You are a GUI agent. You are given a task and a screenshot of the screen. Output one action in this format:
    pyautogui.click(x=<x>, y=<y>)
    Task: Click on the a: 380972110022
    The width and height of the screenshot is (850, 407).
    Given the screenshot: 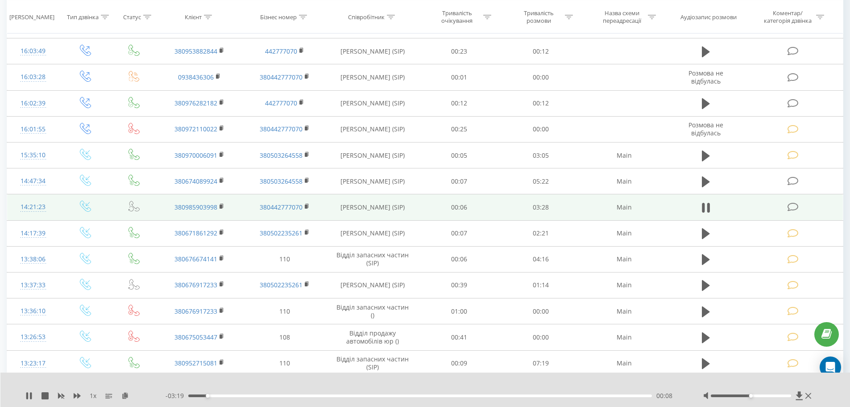 What is the action you would take?
    pyautogui.click(x=196, y=129)
    